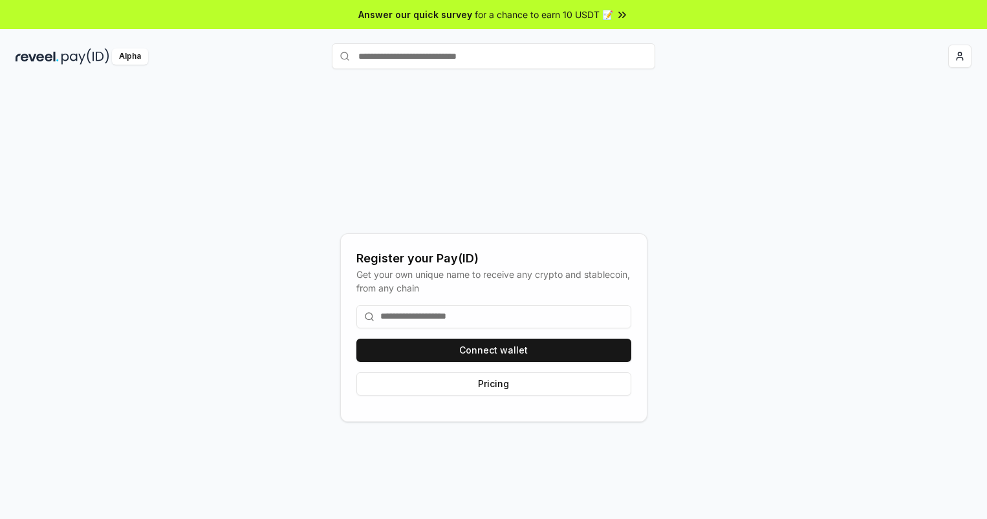  What do you see at coordinates (415, 14) in the screenshot?
I see `span: Answer our quick survey` at bounding box center [415, 14].